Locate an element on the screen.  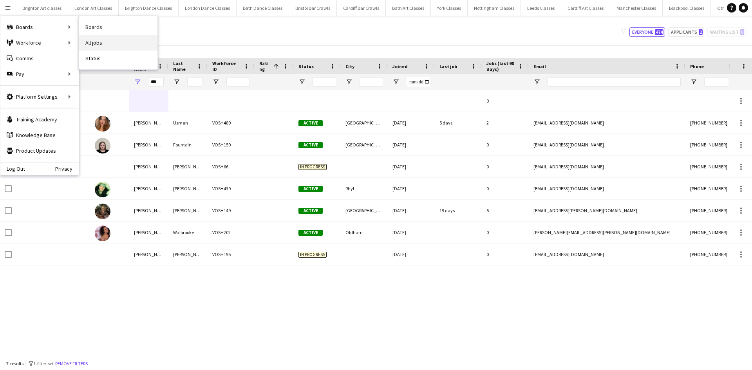
div: Workforce is located at coordinates (40, 43).